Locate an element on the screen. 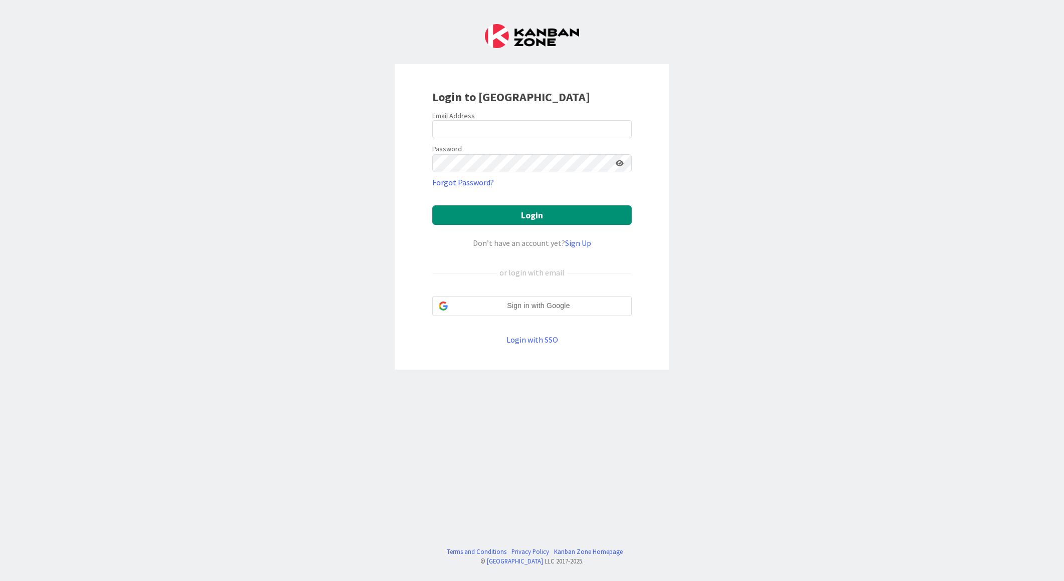 The image size is (1064, 581). button: Login is located at coordinates (532, 215).